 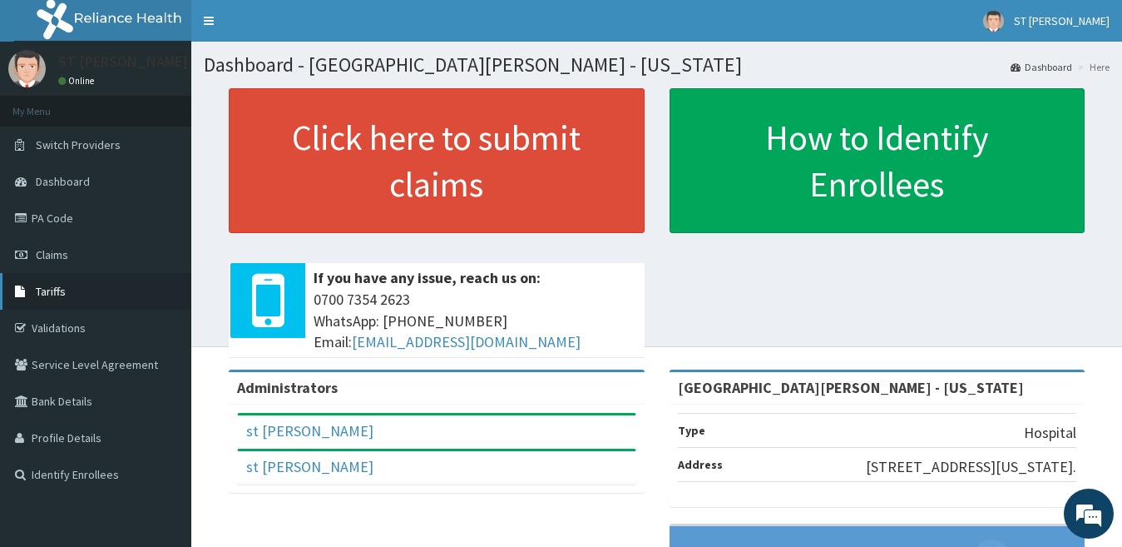 What do you see at coordinates (1042, 67) in the screenshot?
I see `a: Dashboard` at bounding box center [1042, 67].